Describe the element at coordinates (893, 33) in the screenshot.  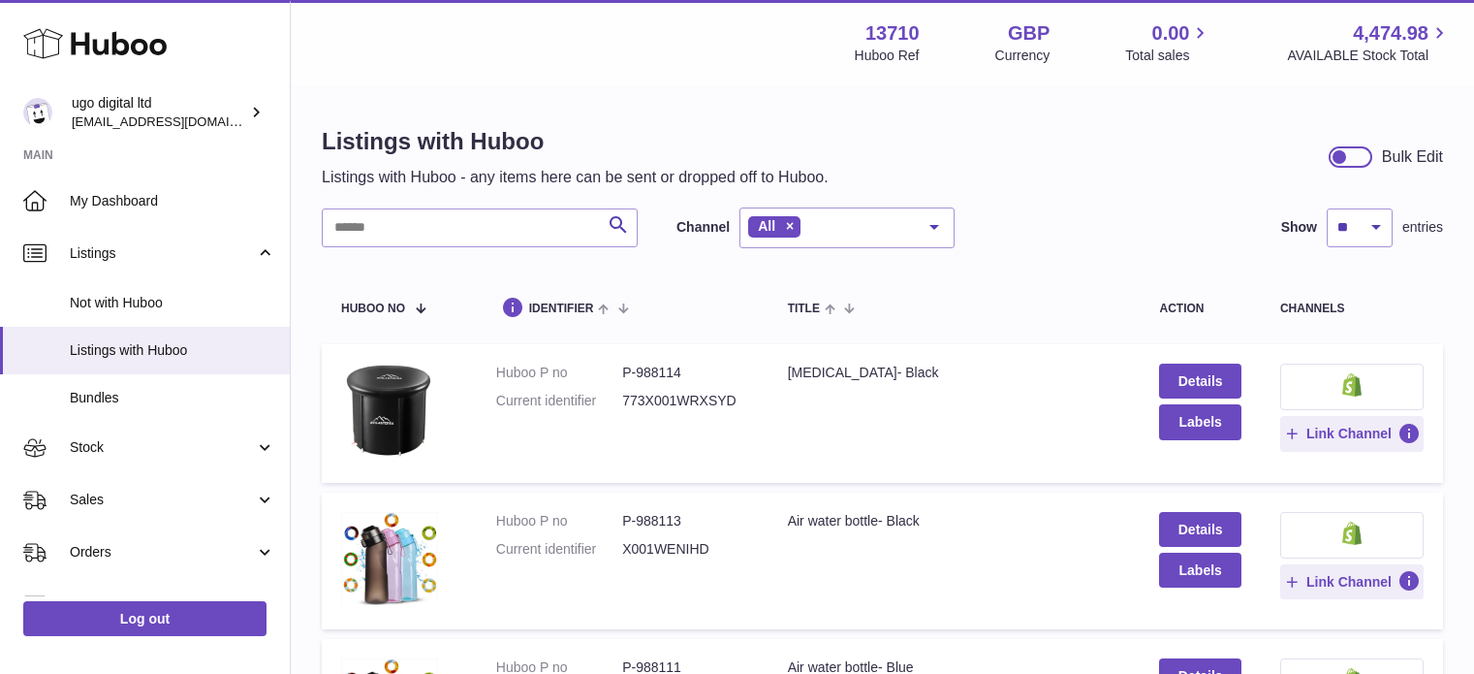
I see `strong: 13710` at that location.